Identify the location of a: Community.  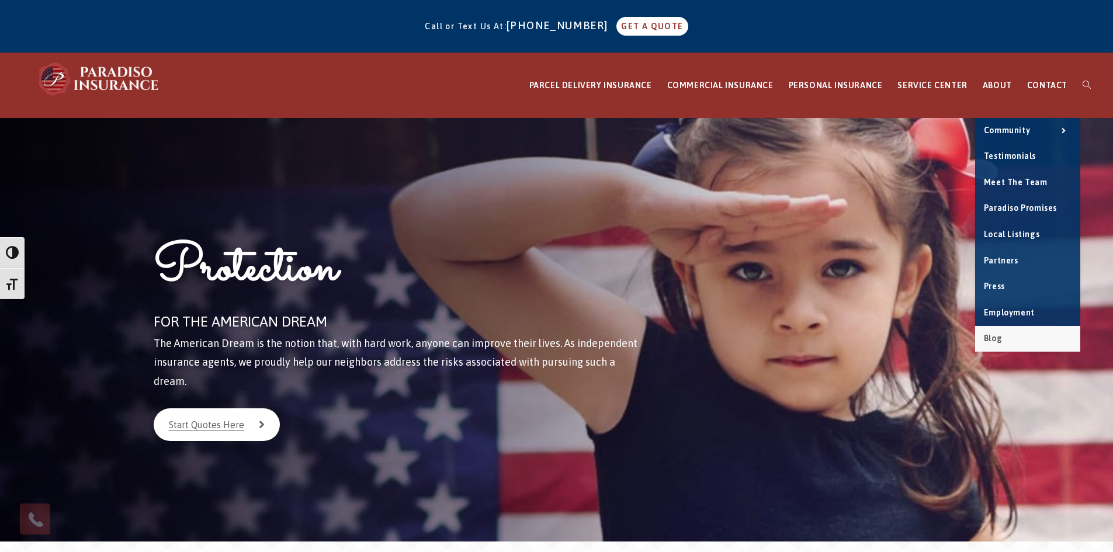
(1028, 131).